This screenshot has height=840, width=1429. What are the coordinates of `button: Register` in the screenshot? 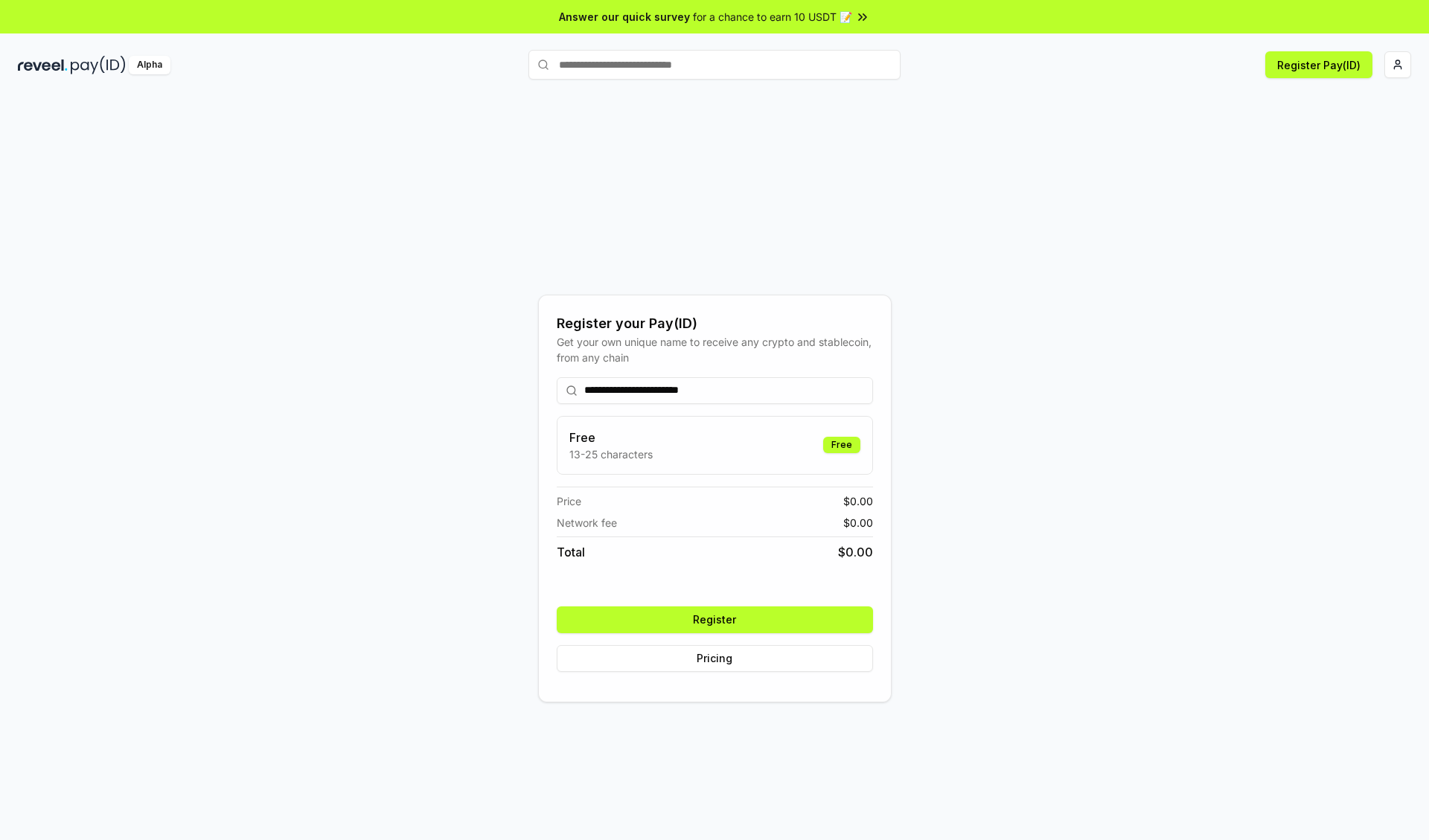 It's located at (714, 620).